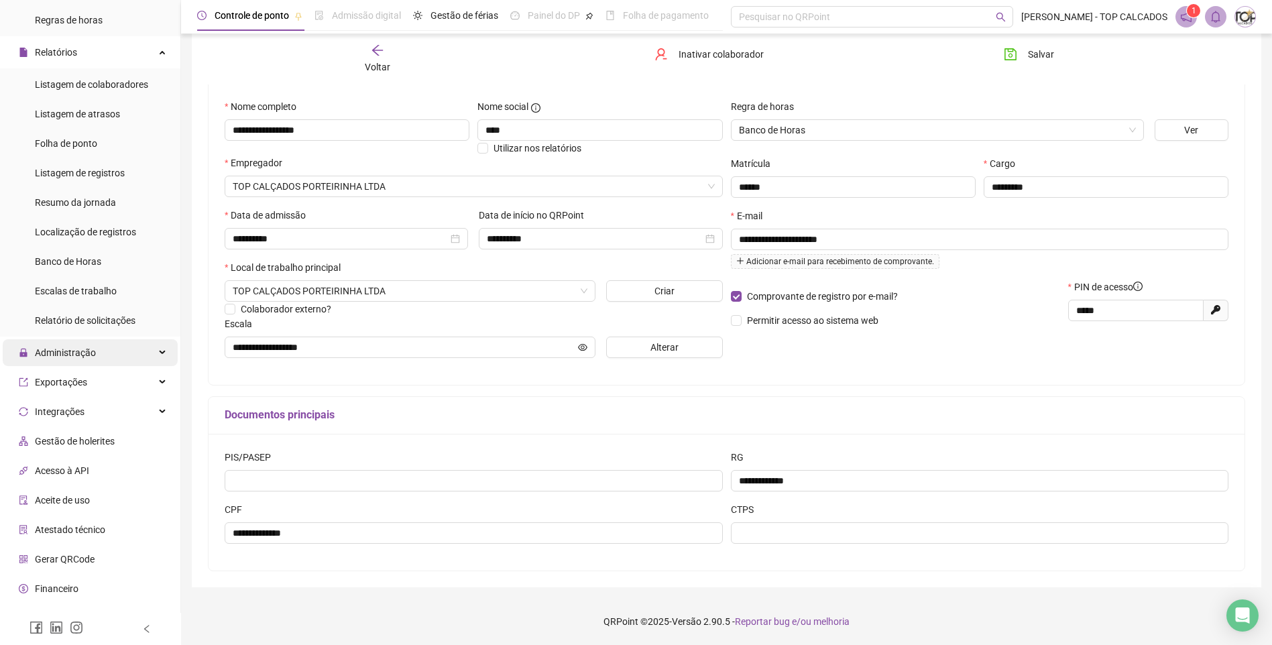 The image size is (1272, 645). I want to click on span: user-delete, so click(661, 54).